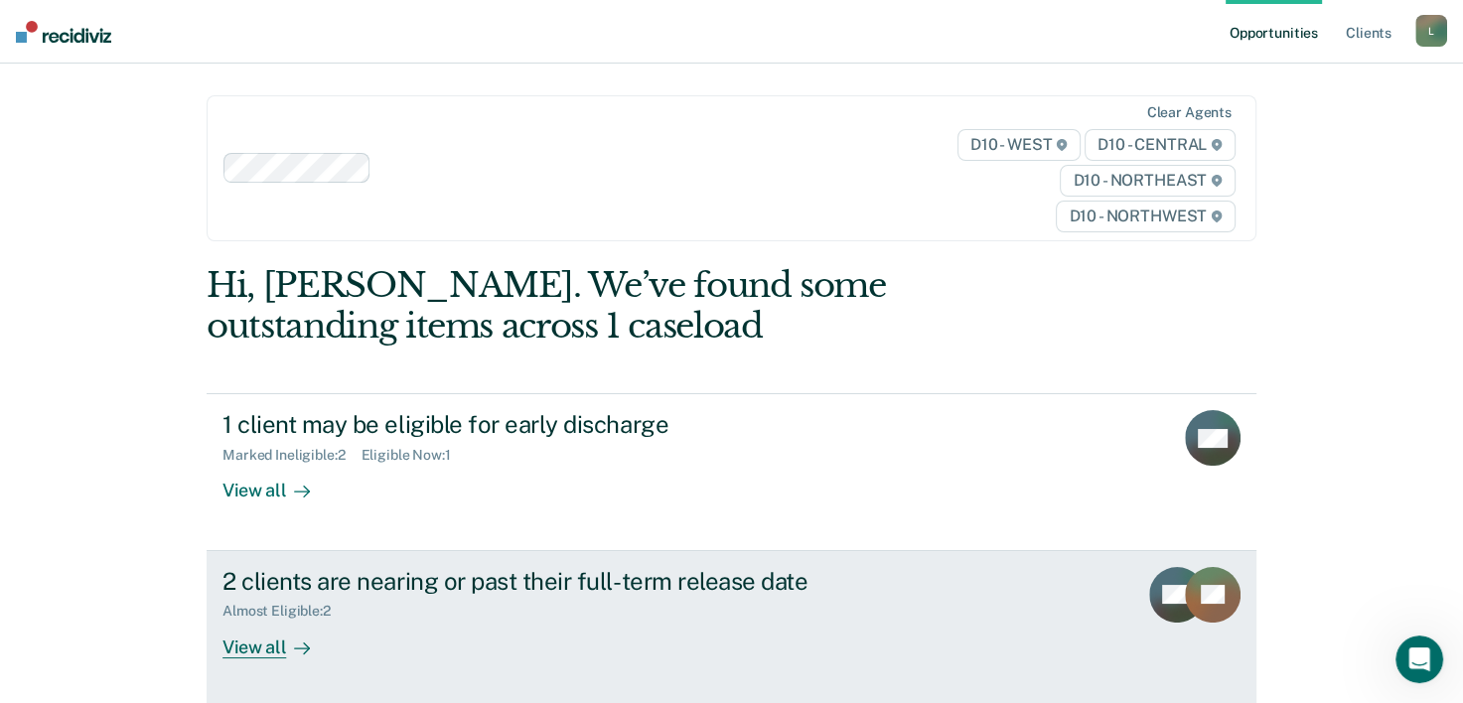 Image resolution: width=1463 pixels, height=703 pixels. I want to click on span: D10 - NORTHWEST, so click(1145, 217).